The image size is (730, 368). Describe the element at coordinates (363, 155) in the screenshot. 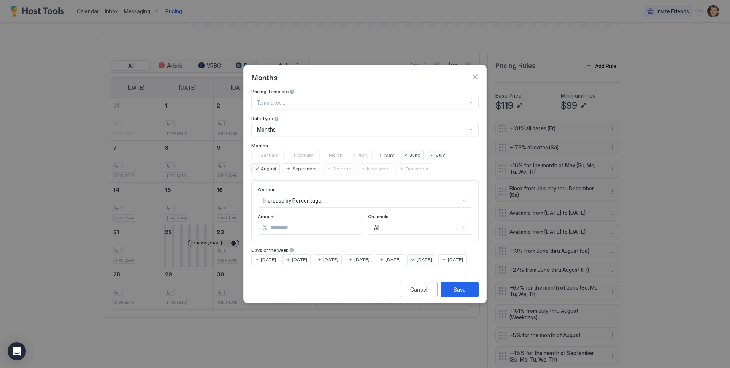

I see `span: April` at that location.